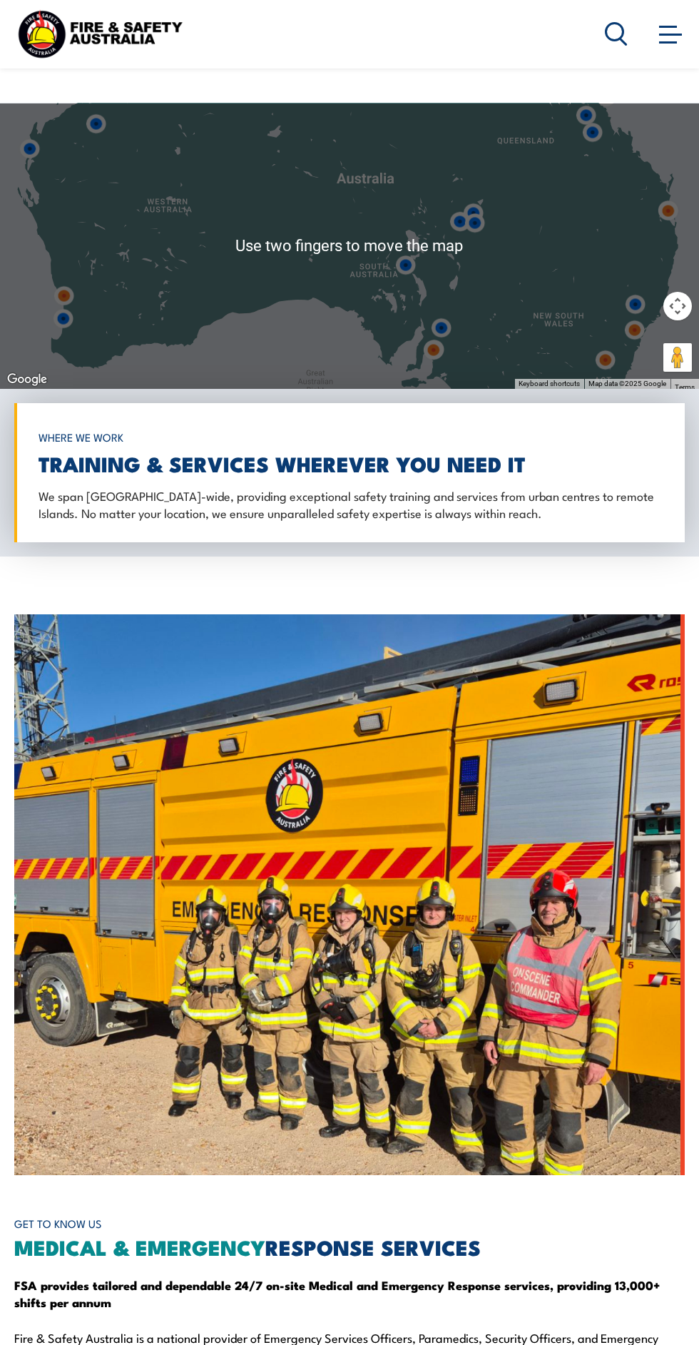  What do you see at coordinates (140, 1247) in the screenshot?
I see `span: MEDICAL & EMERGENCY` at bounding box center [140, 1247].